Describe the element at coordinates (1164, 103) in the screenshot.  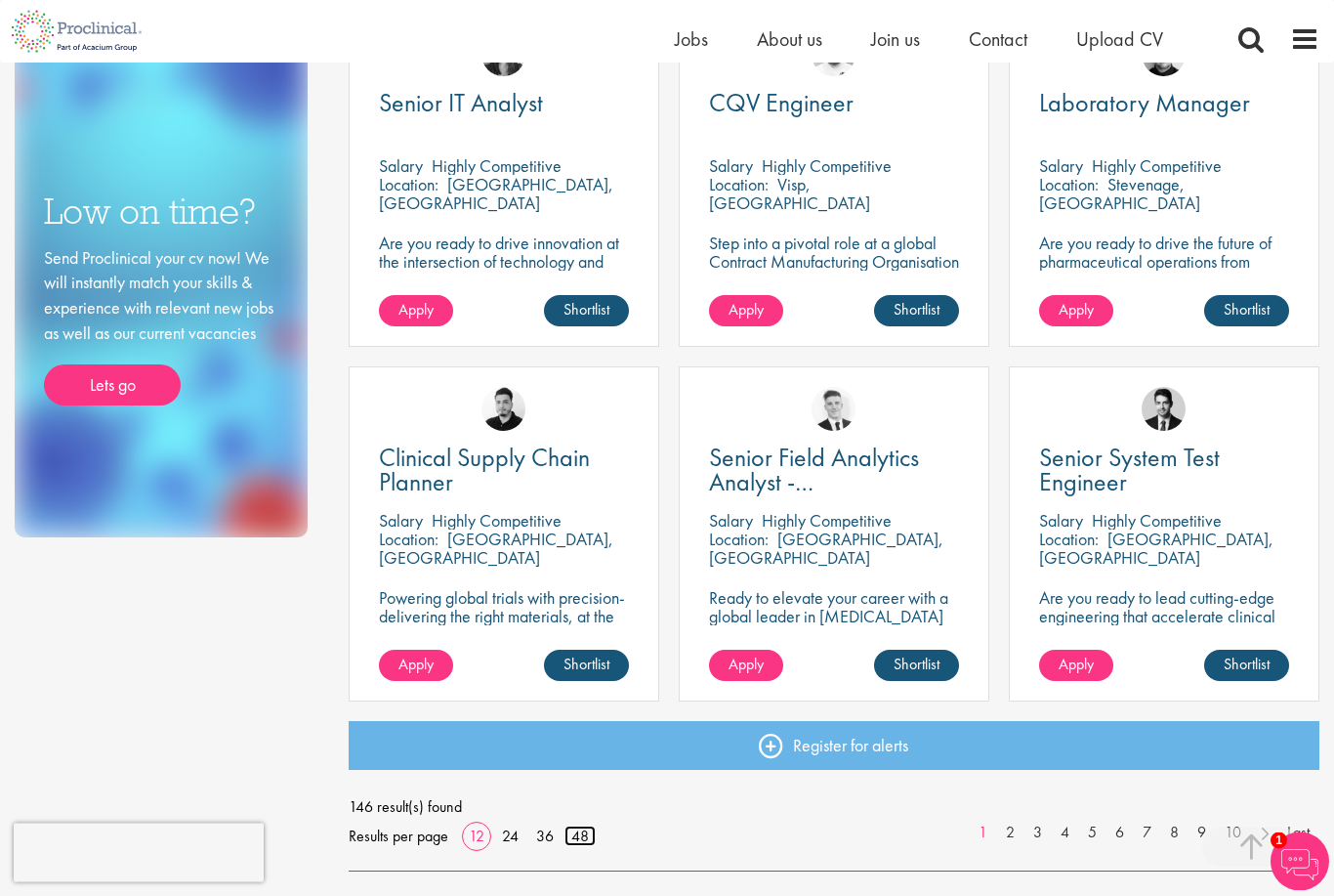
I see `a: Laboratory Manager` at that location.